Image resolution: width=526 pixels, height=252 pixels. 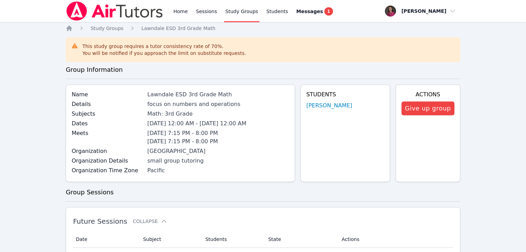 I want to click on label: Meets, so click(x=107, y=133).